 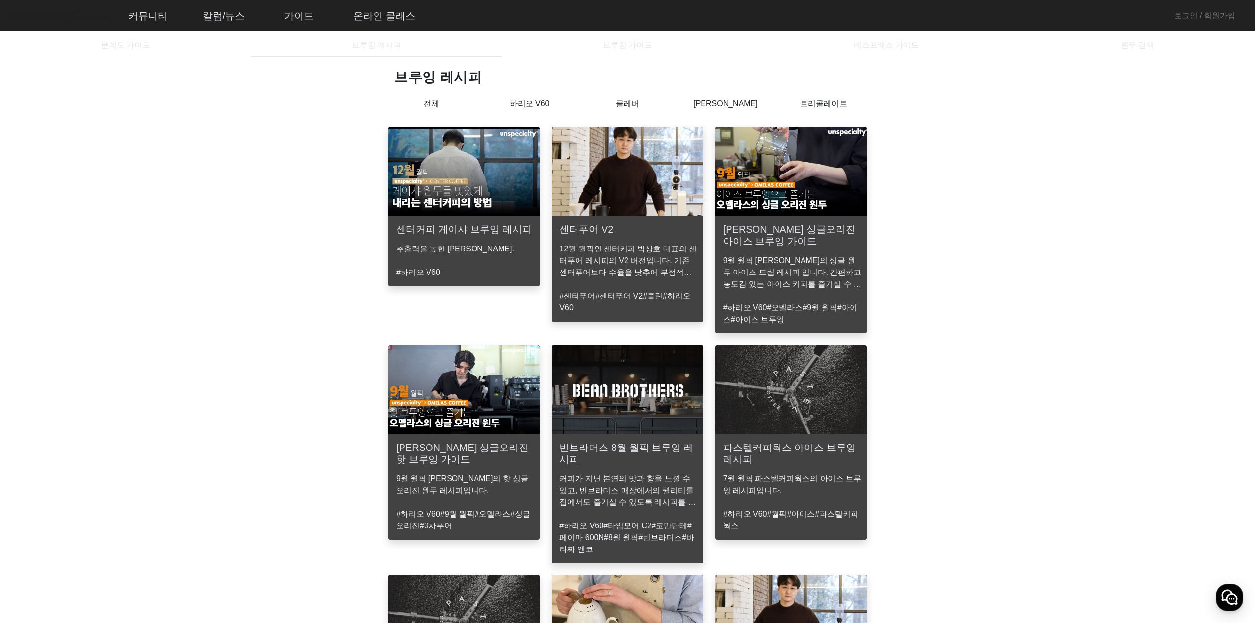 What do you see at coordinates (627, 104) in the screenshot?
I see `p: 클레버` at bounding box center [627, 104].